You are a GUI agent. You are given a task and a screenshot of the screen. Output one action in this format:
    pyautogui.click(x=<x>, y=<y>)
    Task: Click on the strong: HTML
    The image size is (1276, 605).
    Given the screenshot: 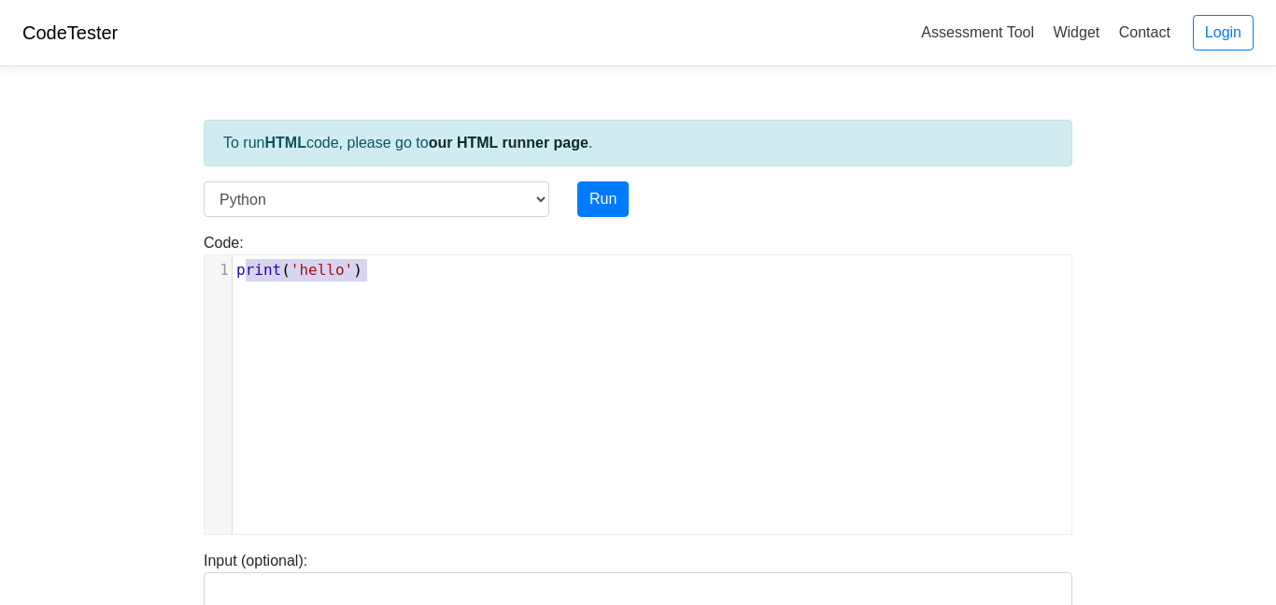 What is the action you would take?
    pyautogui.click(x=285, y=142)
    